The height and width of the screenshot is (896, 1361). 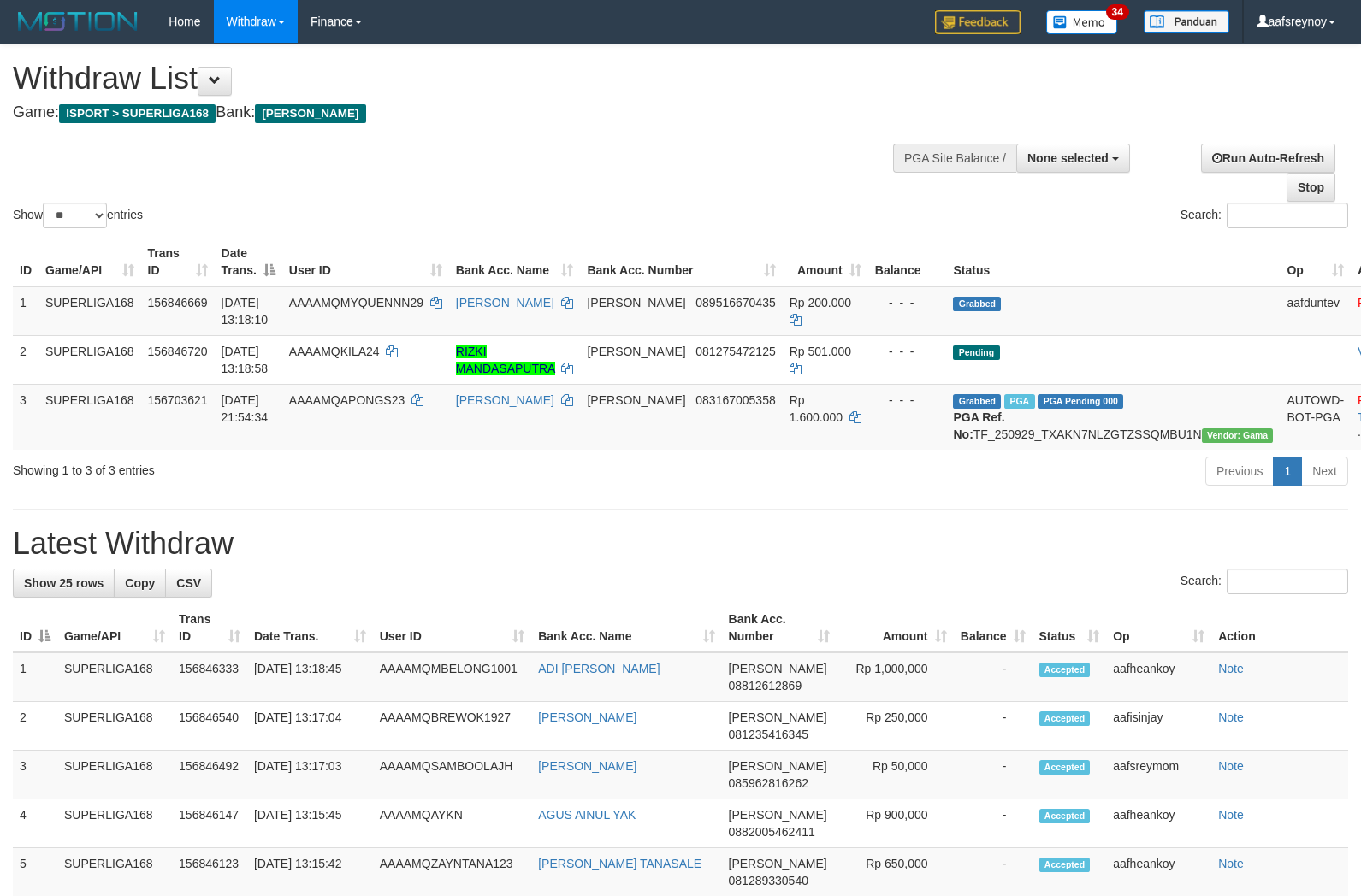 What do you see at coordinates (1080, 401) in the screenshot?
I see `span: PGA Pending` at bounding box center [1080, 401].